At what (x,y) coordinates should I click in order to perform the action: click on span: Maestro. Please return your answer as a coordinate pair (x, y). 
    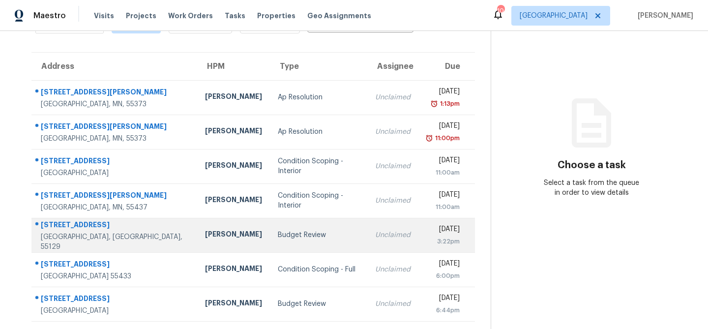
    Looking at the image, I should click on (50, 16).